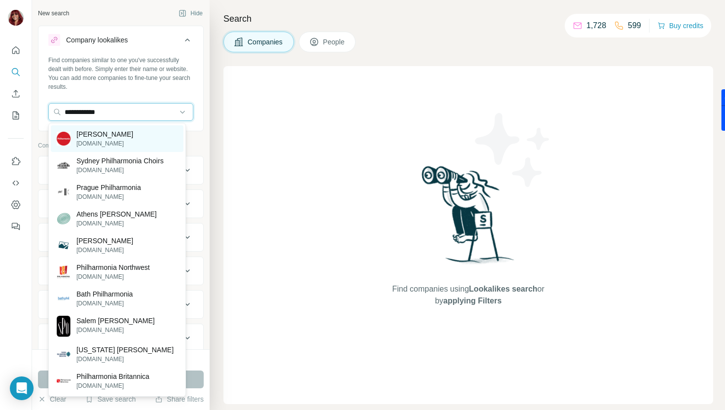 The image size is (725, 410). Describe the element at coordinates (113, 376) in the screenshot. I see `p: Philharmonia Britannica` at that location.